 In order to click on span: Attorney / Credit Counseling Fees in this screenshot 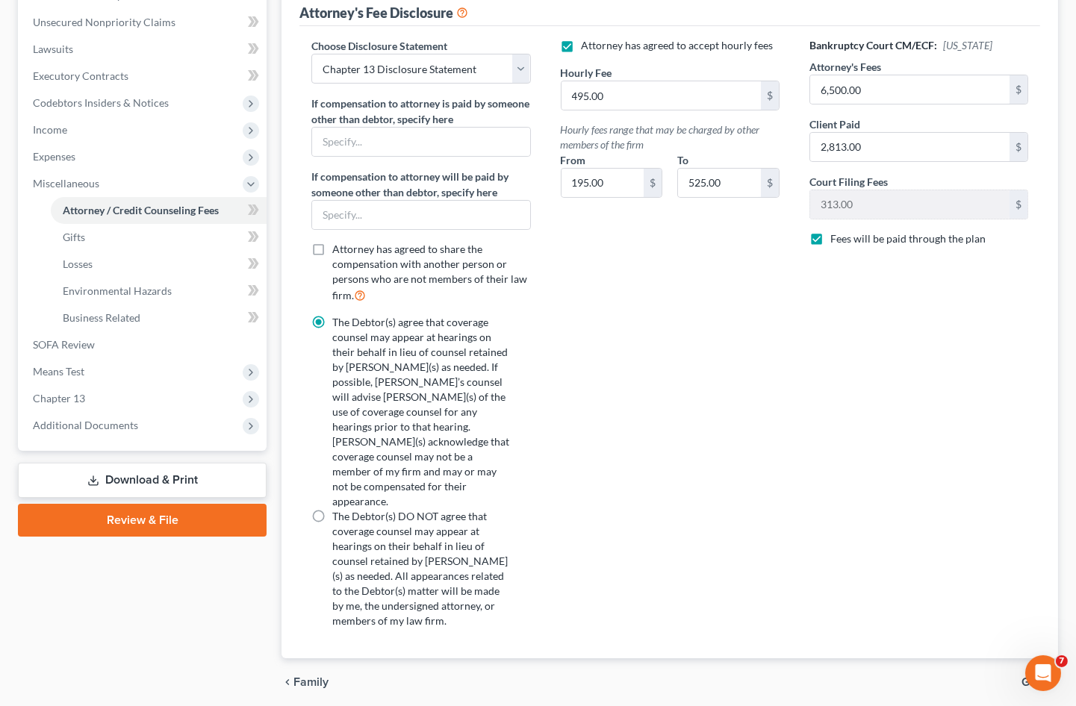, I will do `click(140, 210)`.